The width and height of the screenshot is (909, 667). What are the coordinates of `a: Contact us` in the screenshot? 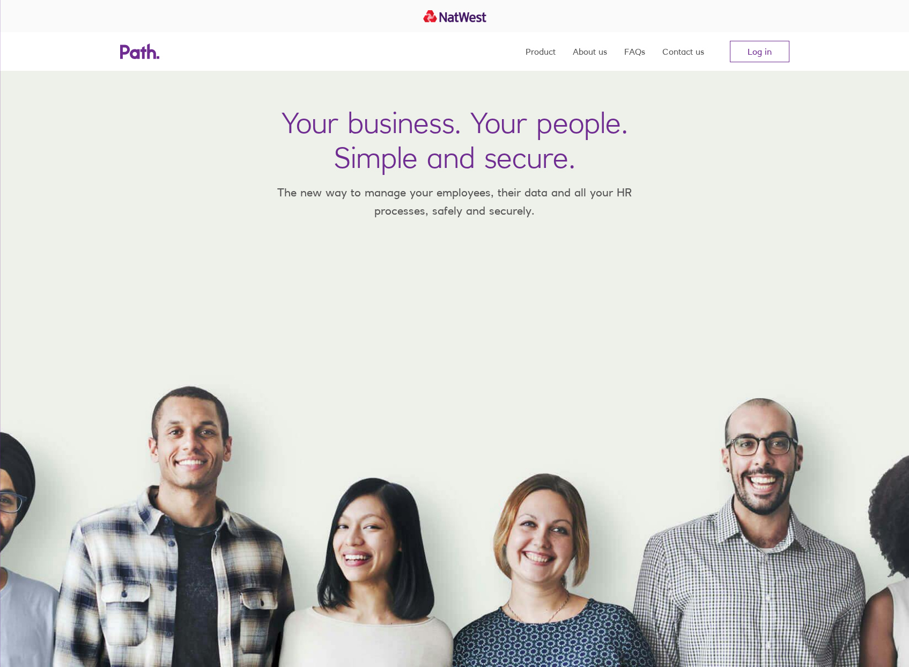 It's located at (683, 51).